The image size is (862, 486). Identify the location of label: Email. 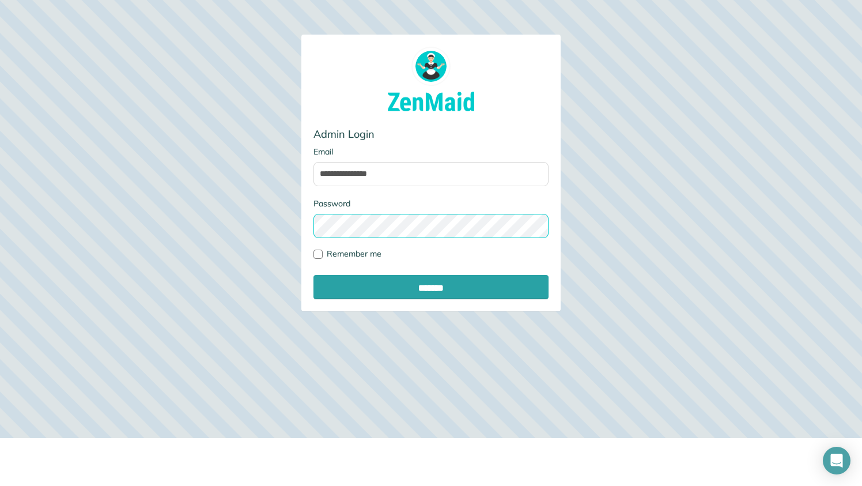
(431, 152).